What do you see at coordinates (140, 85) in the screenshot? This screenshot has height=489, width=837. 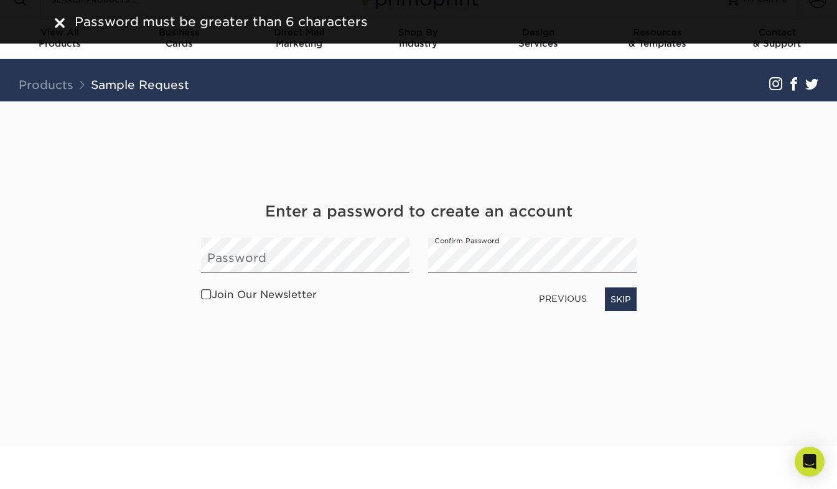 I see `a: Sample Request` at bounding box center [140, 85].